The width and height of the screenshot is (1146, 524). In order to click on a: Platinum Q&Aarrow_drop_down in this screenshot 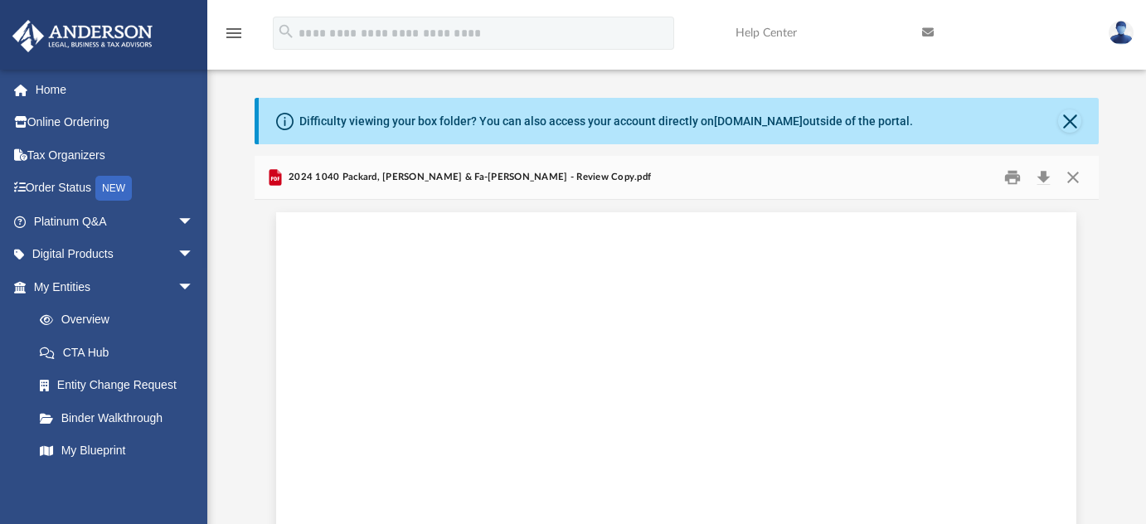, I will do `click(115, 221)`.